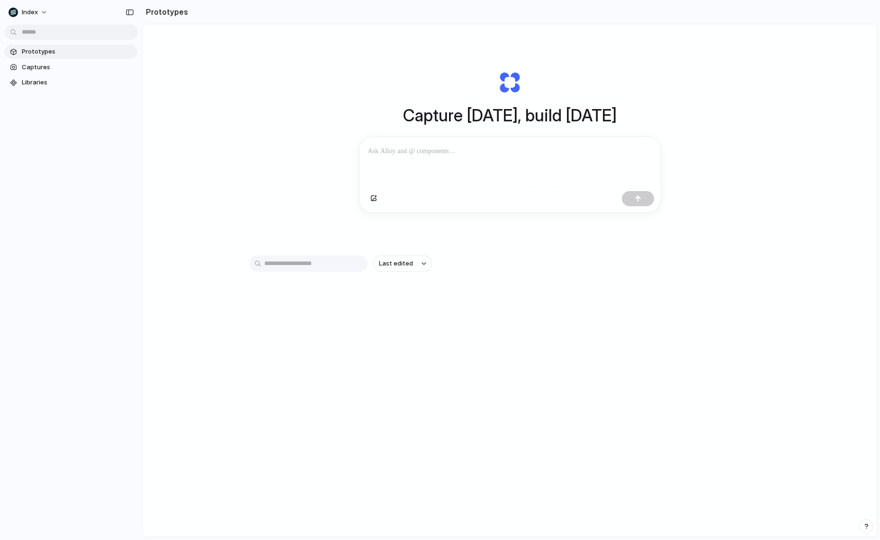 The image size is (880, 540). Describe the element at coordinates (71, 67) in the screenshot. I see `a: Captures` at that location.